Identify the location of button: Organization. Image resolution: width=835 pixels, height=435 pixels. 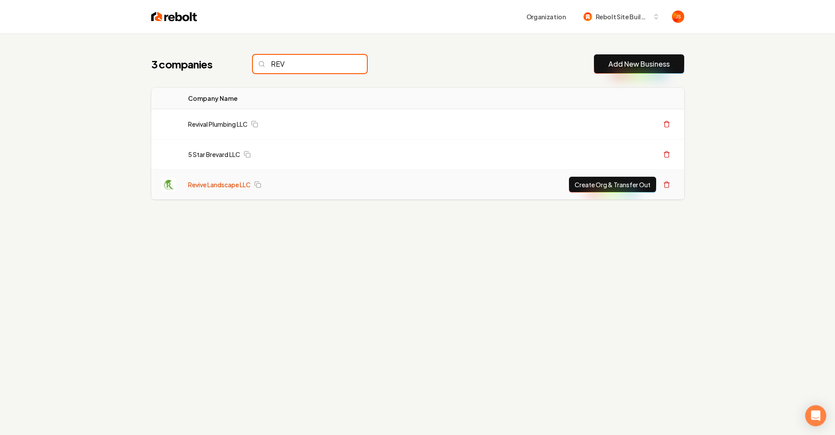
(546, 17).